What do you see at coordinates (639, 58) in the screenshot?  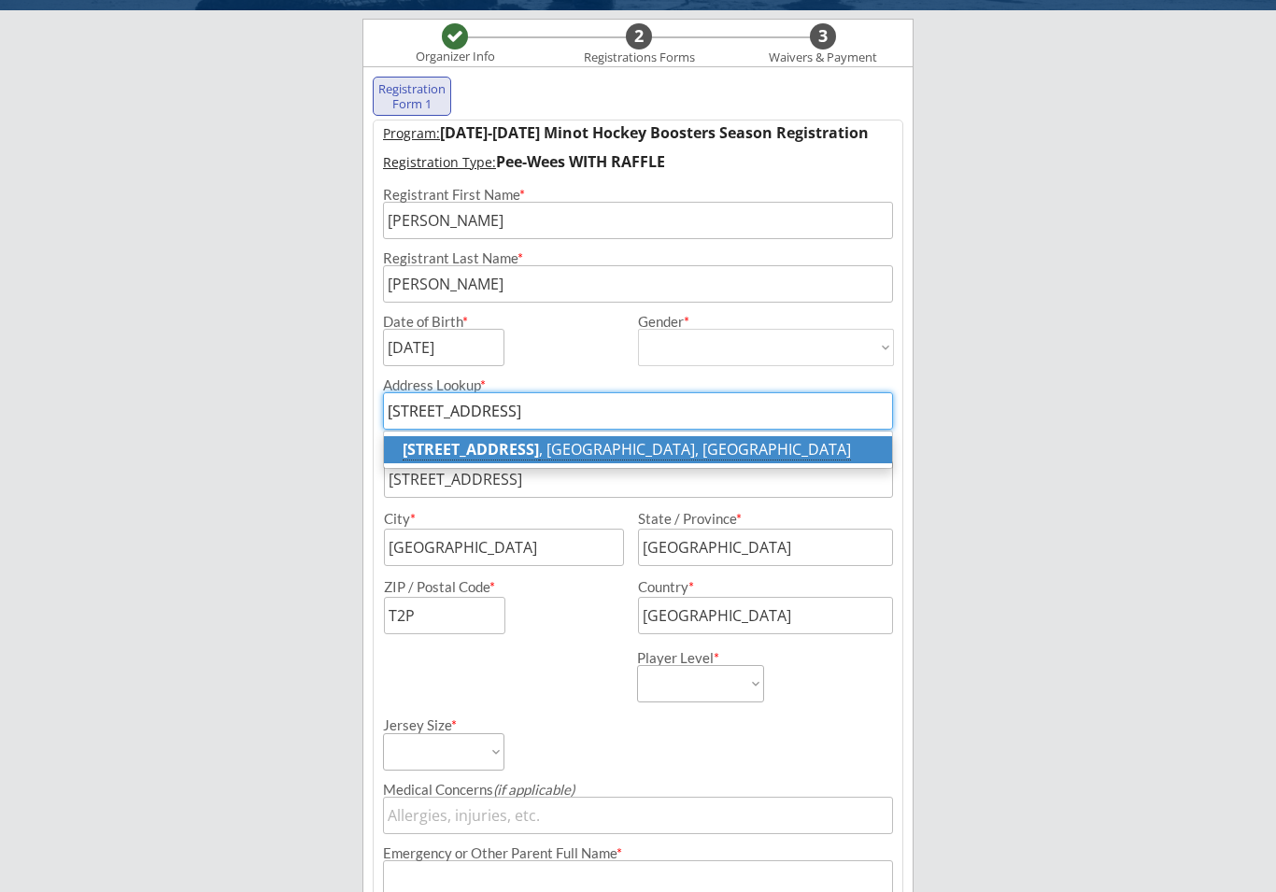 I see `div: Registrations Forms` at bounding box center [639, 58].